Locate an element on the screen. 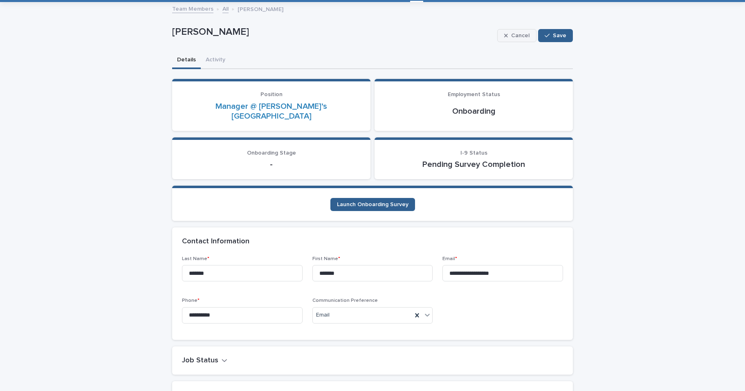 The width and height of the screenshot is (745, 391). a: All is located at coordinates (225, 8).